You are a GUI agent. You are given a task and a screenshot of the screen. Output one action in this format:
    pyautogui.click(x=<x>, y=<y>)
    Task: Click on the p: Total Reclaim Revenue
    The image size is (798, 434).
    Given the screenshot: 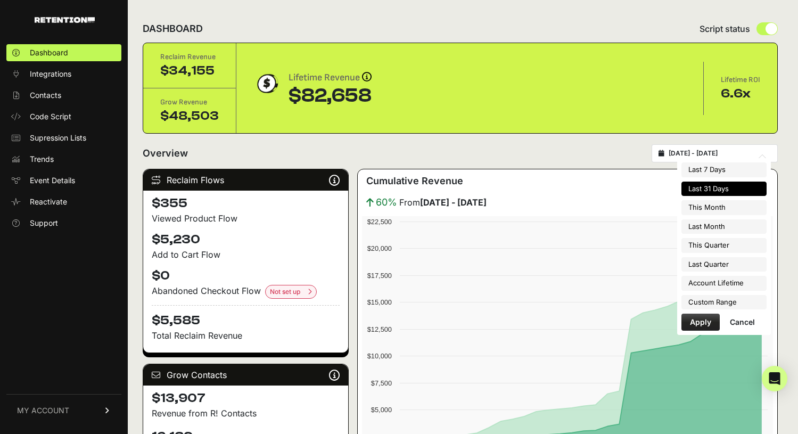 What is the action you would take?
    pyautogui.click(x=245, y=335)
    